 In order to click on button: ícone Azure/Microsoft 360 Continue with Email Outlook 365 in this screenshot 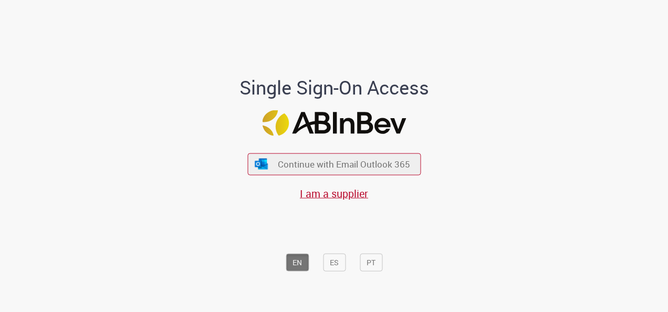, I will do `click(334, 164)`.